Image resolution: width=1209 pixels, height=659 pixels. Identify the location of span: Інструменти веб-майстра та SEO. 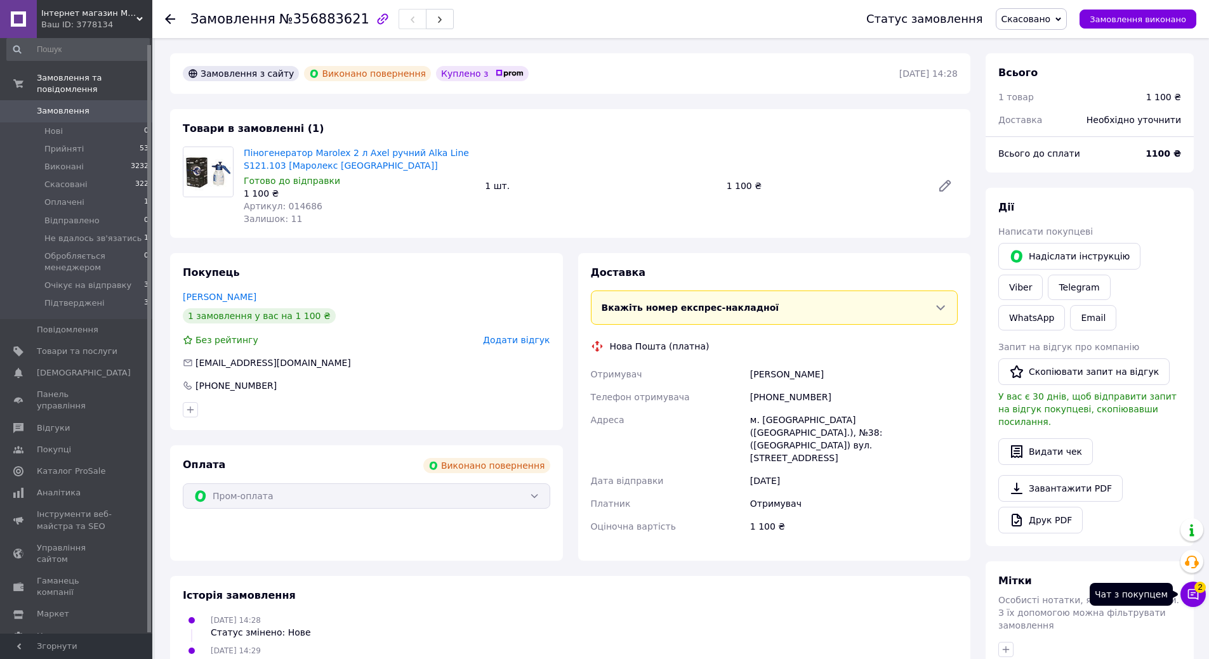
(77, 520).